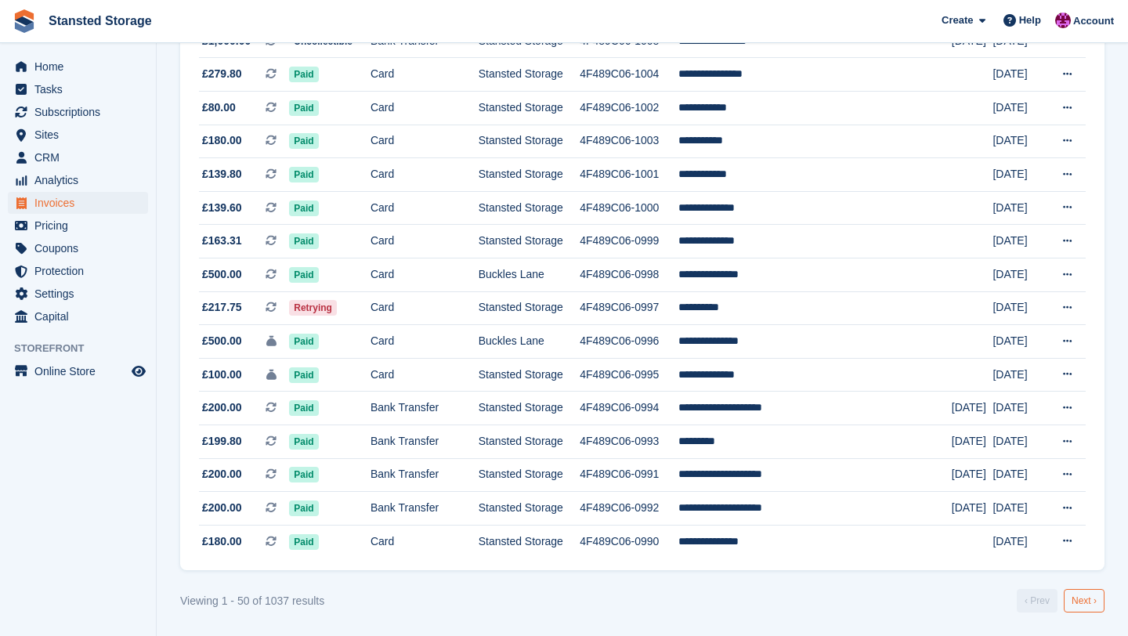 The height and width of the screenshot is (636, 1128). I want to click on td: 4F489C06-1000, so click(629, 208).